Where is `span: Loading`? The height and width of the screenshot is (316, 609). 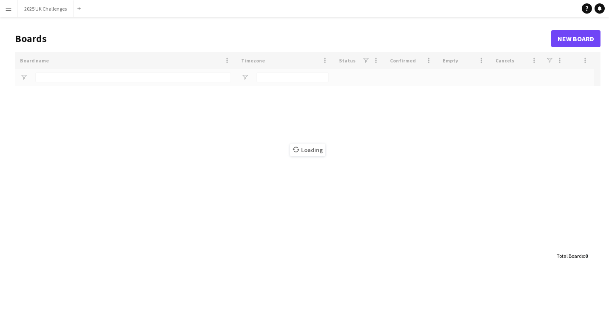 span: Loading is located at coordinates (307, 150).